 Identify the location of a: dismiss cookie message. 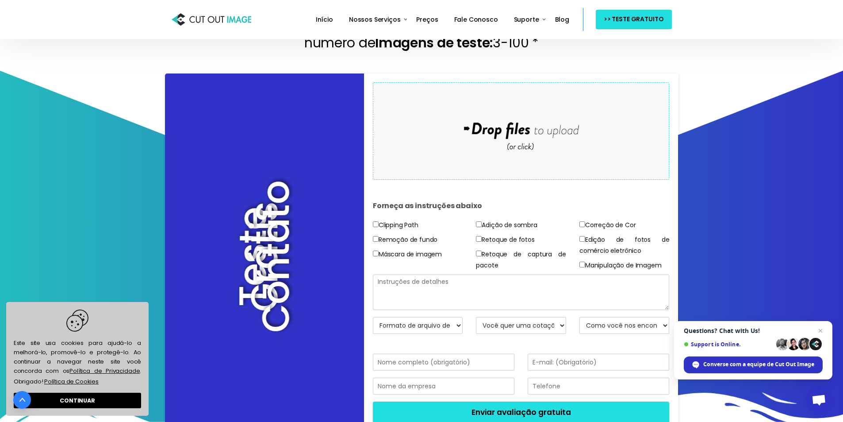
(77, 400).